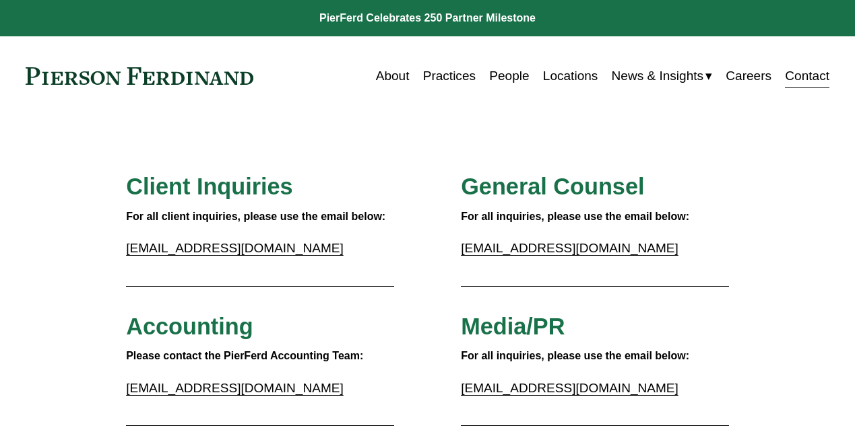 This screenshot has width=855, height=432. What do you see at coordinates (244, 356) in the screenshot?
I see `strong: Please contact the PierFerd Accounting Team:` at bounding box center [244, 356].